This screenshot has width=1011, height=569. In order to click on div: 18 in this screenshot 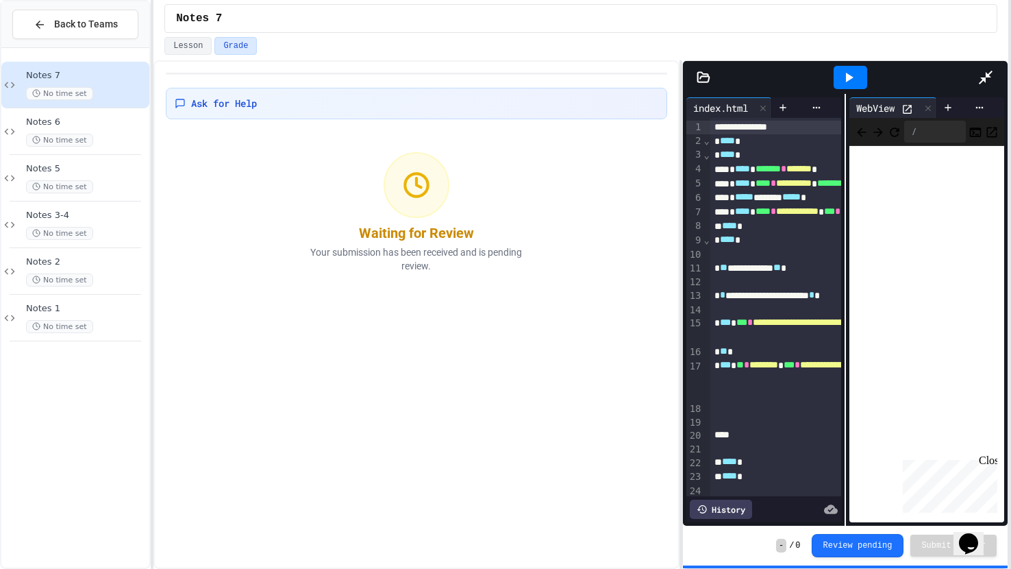, I will do `click(695, 409)`.